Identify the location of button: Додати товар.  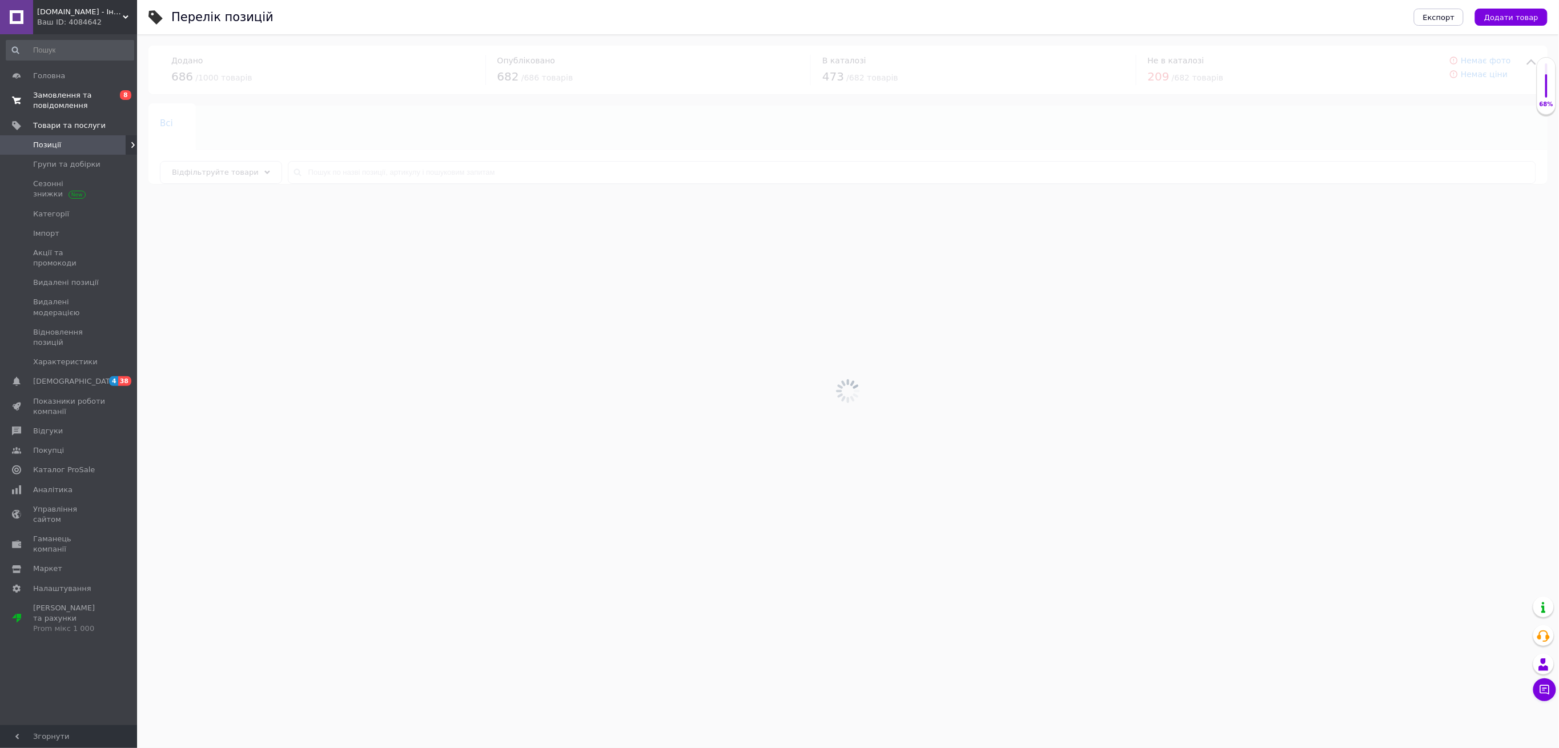
(1511, 17).